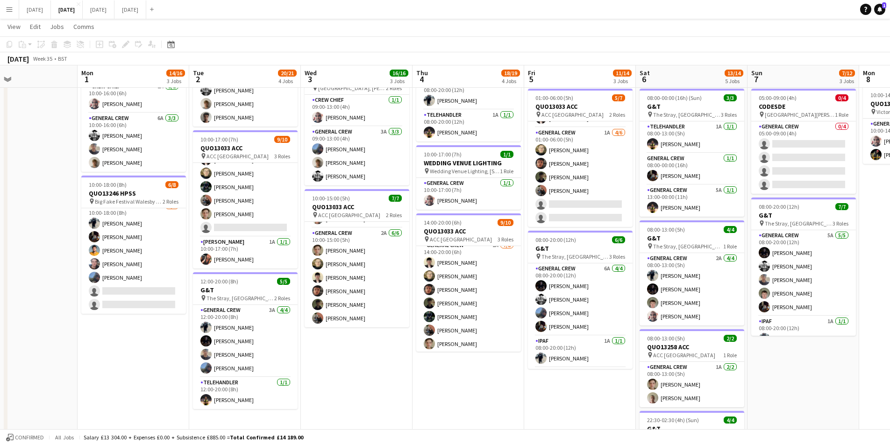  Describe the element at coordinates (57, 27) in the screenshot. I see `a: Jobs` at that location.